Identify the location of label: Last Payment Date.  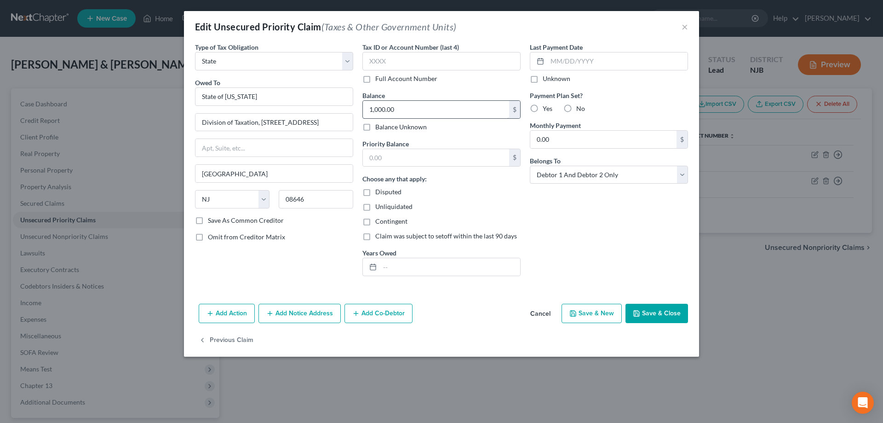
(556, 47).